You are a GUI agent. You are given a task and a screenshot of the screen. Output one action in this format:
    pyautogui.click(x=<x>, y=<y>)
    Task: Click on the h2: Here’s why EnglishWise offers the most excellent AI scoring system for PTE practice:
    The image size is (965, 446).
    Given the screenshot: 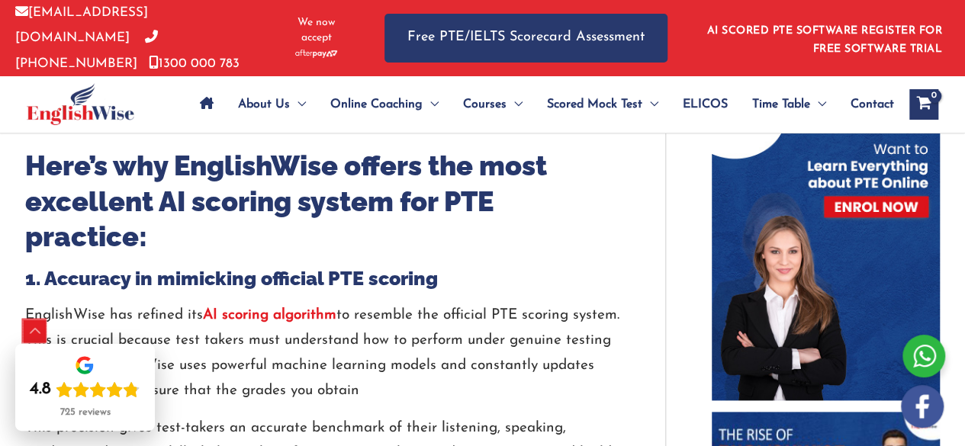 What is the action you would take?
    pyautogui.click(x=322, y=201)
    